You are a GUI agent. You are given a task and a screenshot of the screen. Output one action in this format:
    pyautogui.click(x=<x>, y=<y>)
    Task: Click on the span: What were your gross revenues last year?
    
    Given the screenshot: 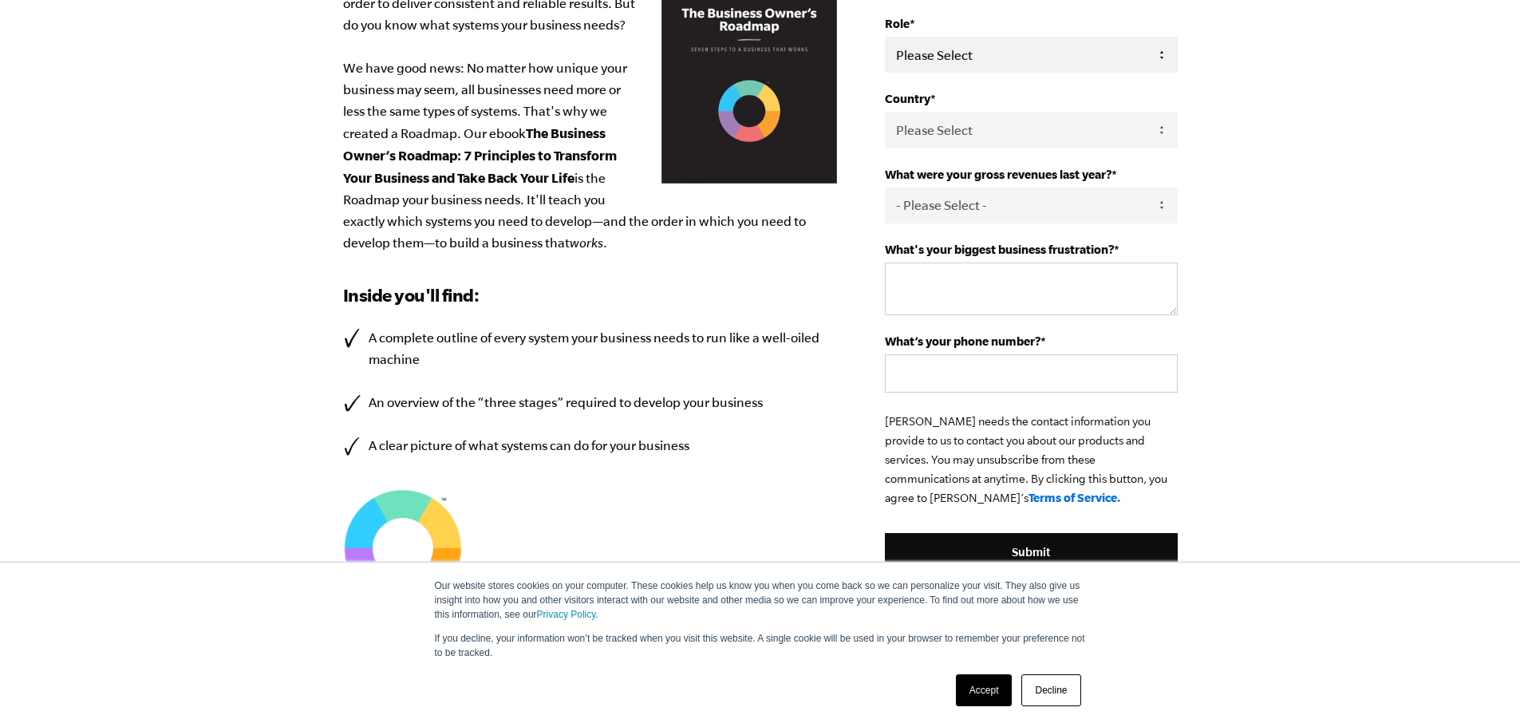 What is the action you would take?
    pyautogui.click(x=998, y=174)
    